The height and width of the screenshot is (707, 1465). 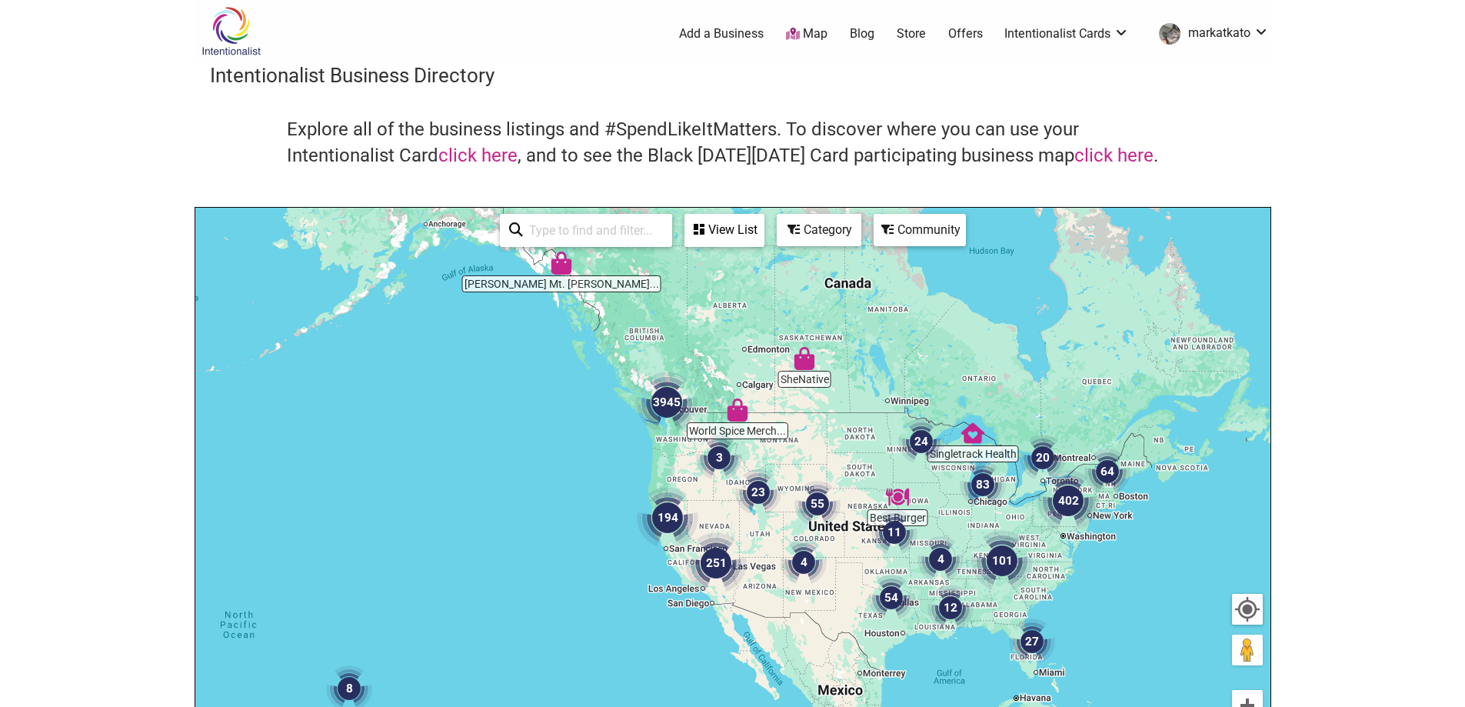 What do you see at coordinates (922, 442) in the screenshot?
I see `div: 24` at bounding box center [922, 442].